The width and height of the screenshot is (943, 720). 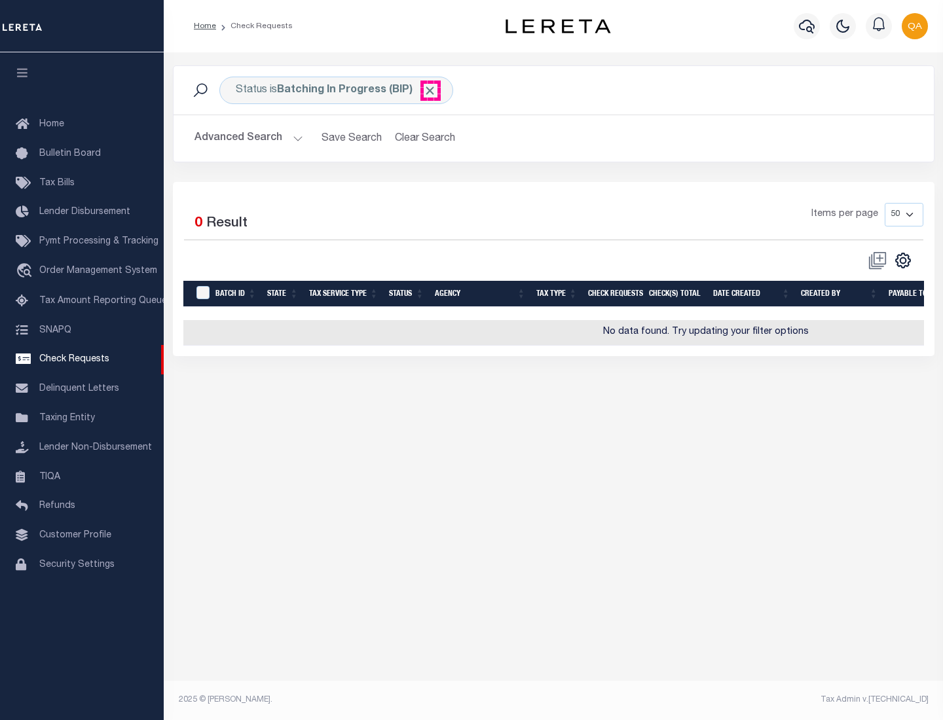 What do you see at coordinates (70, 154) in the screenshot?
I see `span: Bulletin Board` at bounding box center [70, 154].